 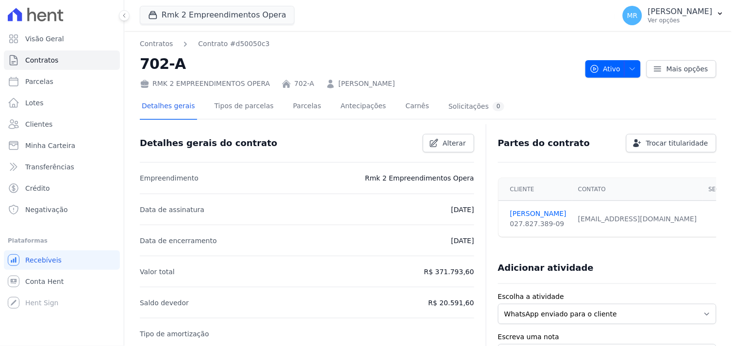 What do you see at coordinates (417, 107) in the screenshot?
I see `a: Carnês` at bounding box center [417, 107].